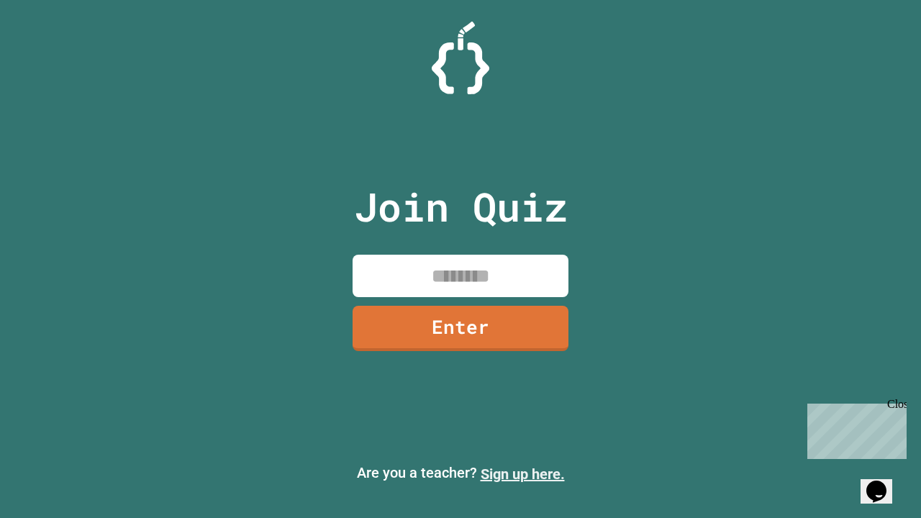  I want to click on p: Join Quiz, so click(460, 206).